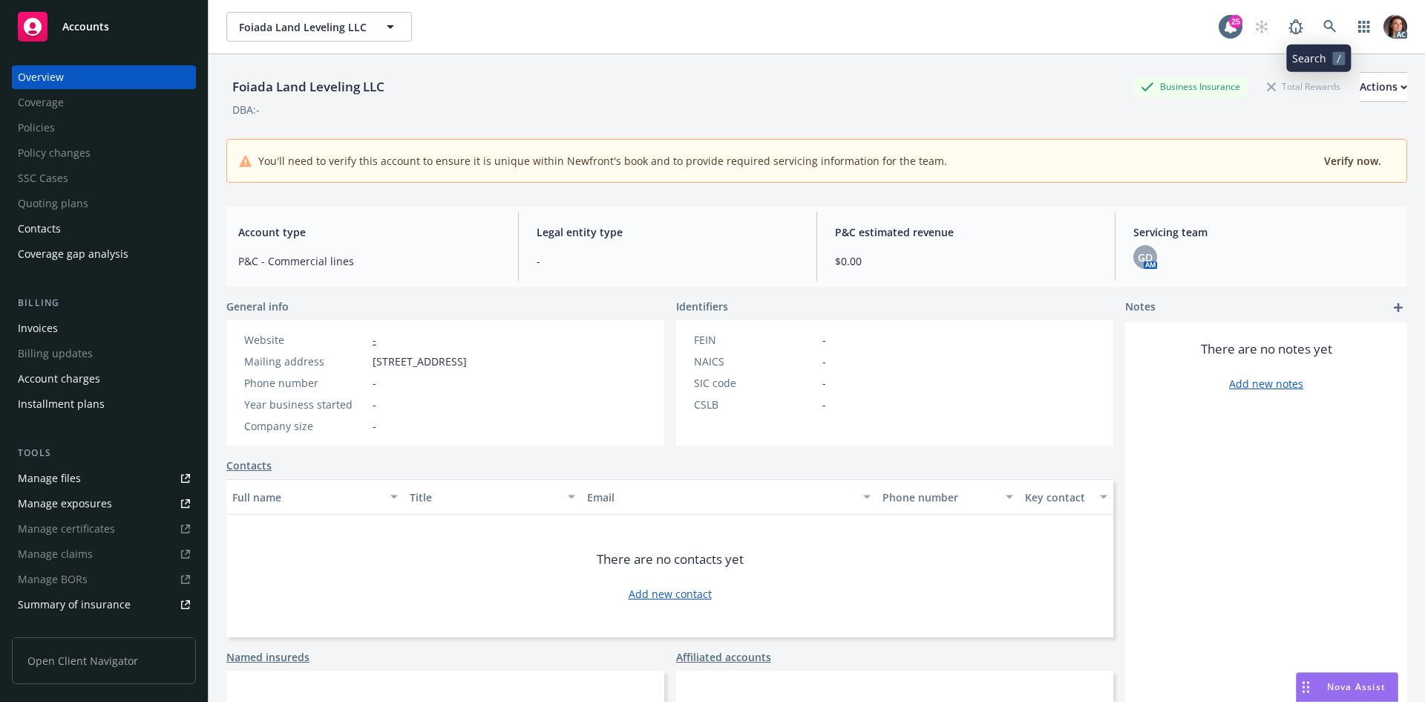 This screenshot has height=702, width=1425. I want to click on div: Contacts, so click(39, 229).